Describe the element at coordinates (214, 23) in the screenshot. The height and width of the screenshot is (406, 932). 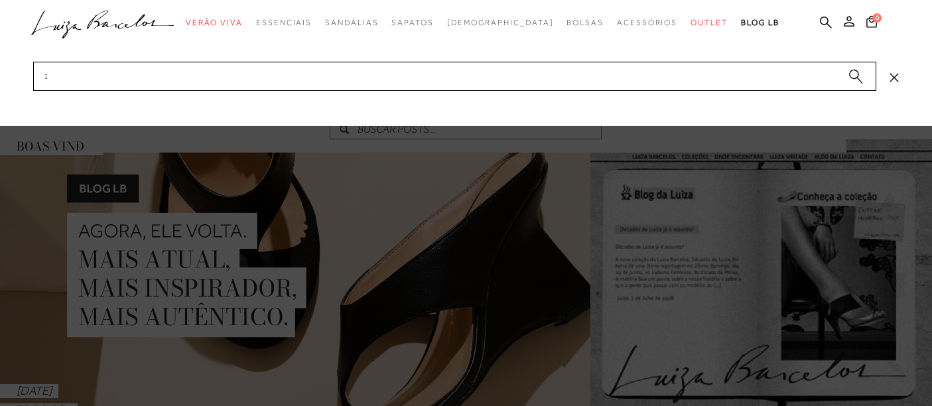
I see `span: Verão Viva` at that location.